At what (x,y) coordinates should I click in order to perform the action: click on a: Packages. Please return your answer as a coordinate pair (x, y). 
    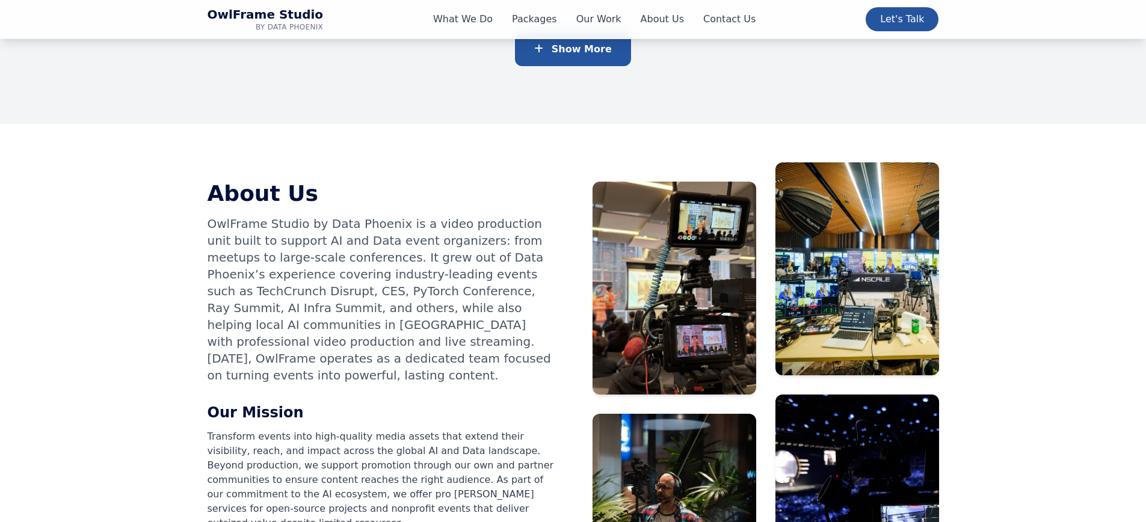
    Looking at the image, I should click on (534, 19).